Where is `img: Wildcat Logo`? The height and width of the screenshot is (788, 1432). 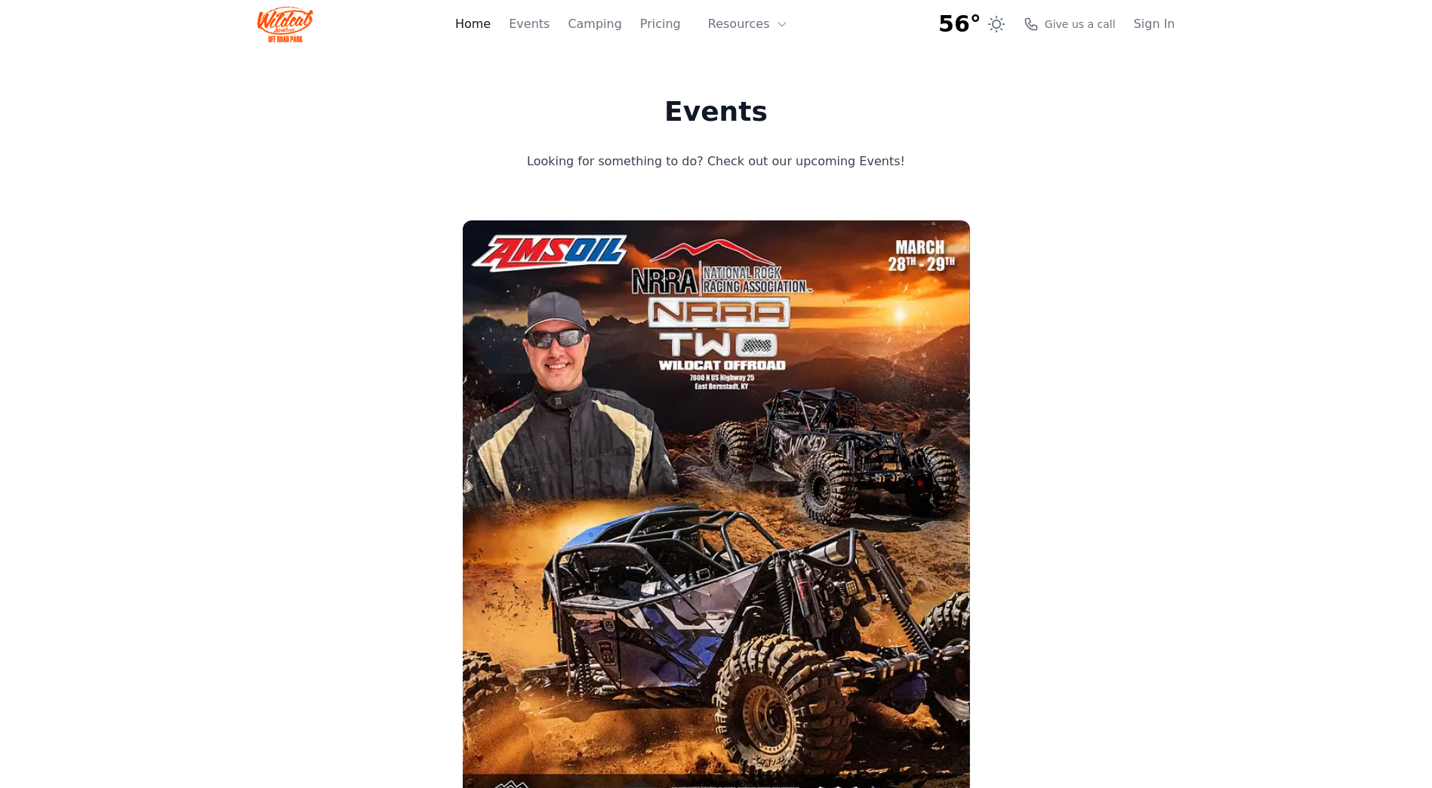
img: Wildcat Logo is located at coordinates (285, 24).